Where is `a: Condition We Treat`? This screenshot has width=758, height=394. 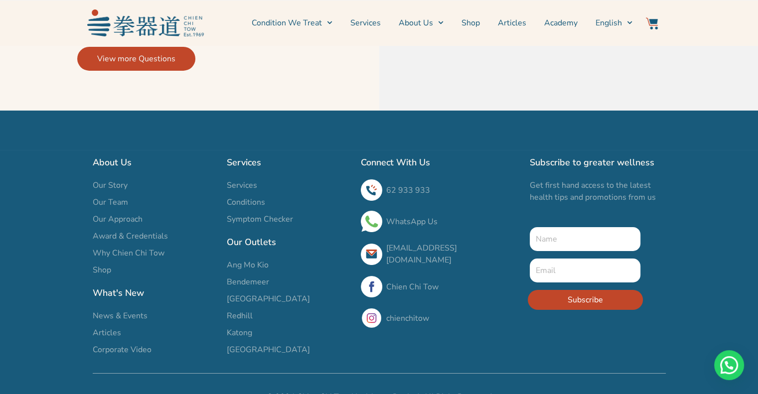
a: Condition We Treat is located at coordinates (292, 23).